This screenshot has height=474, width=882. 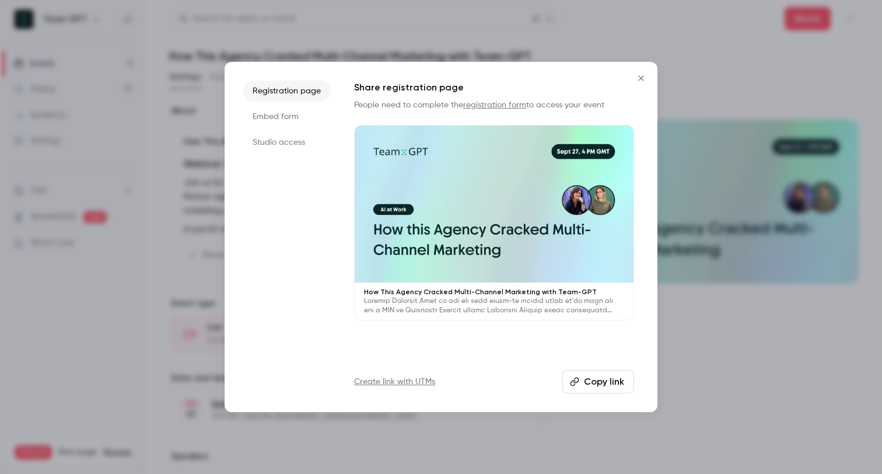 What do you see at coordinates (494, 105) in the screenshot?
I see `p: People need to complete the to access your event` at bounding box center [494, 105].